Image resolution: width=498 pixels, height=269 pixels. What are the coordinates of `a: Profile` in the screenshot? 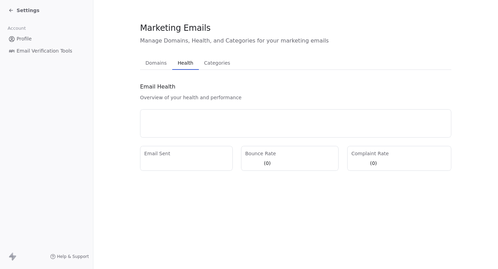 It's located at (46, 39).